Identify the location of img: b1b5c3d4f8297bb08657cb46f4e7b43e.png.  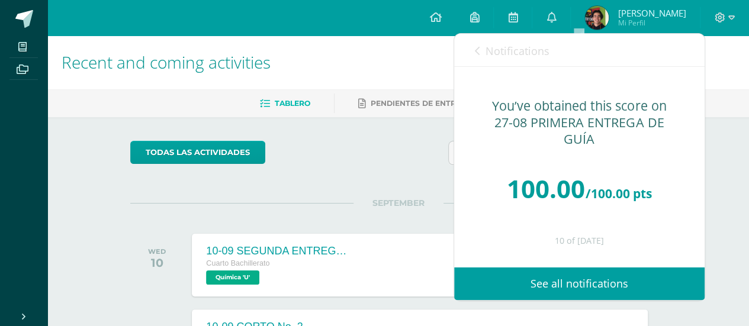
(597, 18).